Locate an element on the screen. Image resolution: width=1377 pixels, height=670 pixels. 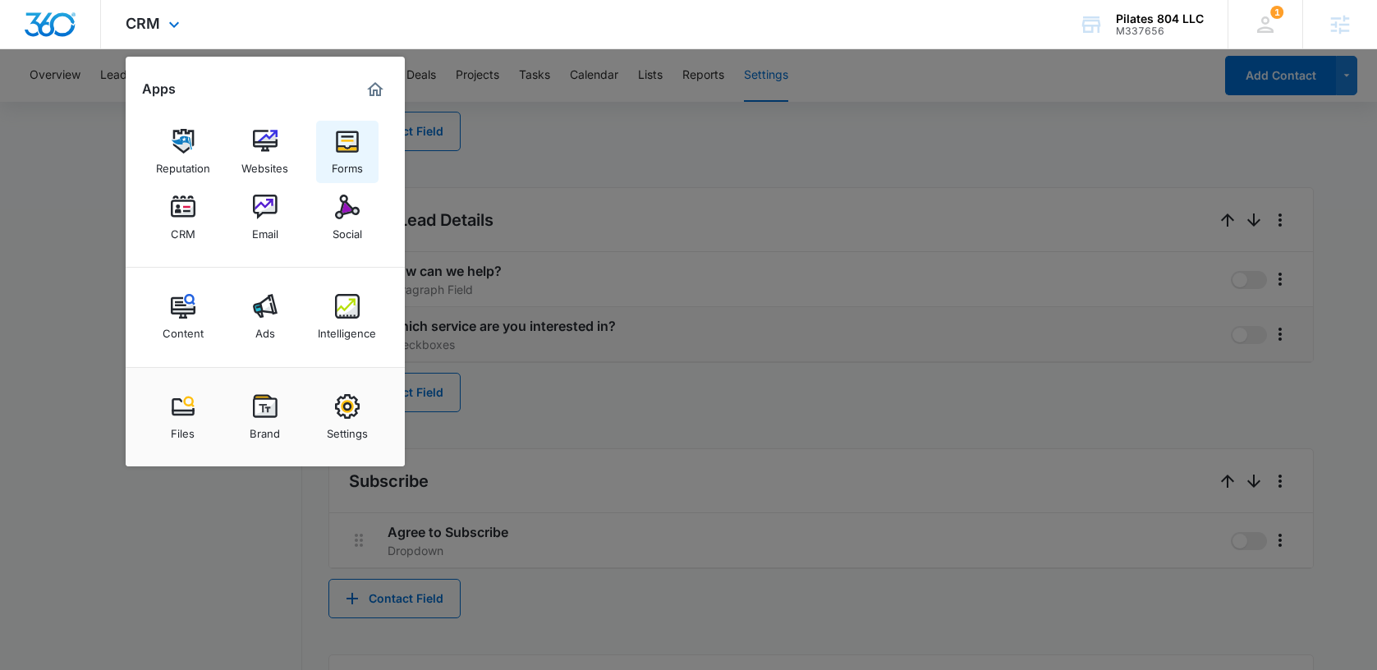
div: Settings is located at coordinates (347, 429).